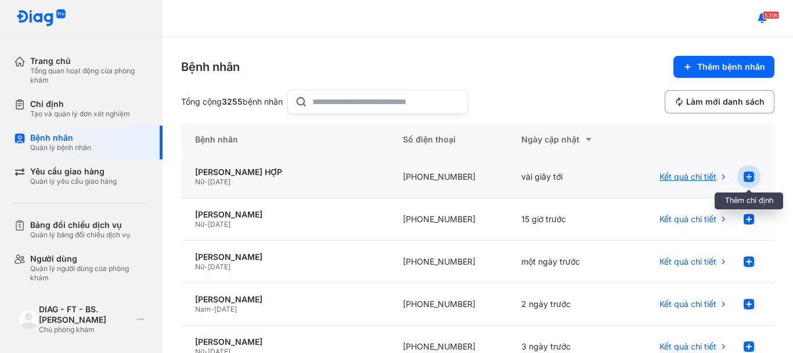 This screenshot has width=793, height=353. What do you see at coordinates (232, 102) in the screenshot?
I see `div: Tổng cộng bệnh nhân` at bounding box center [232, 102].